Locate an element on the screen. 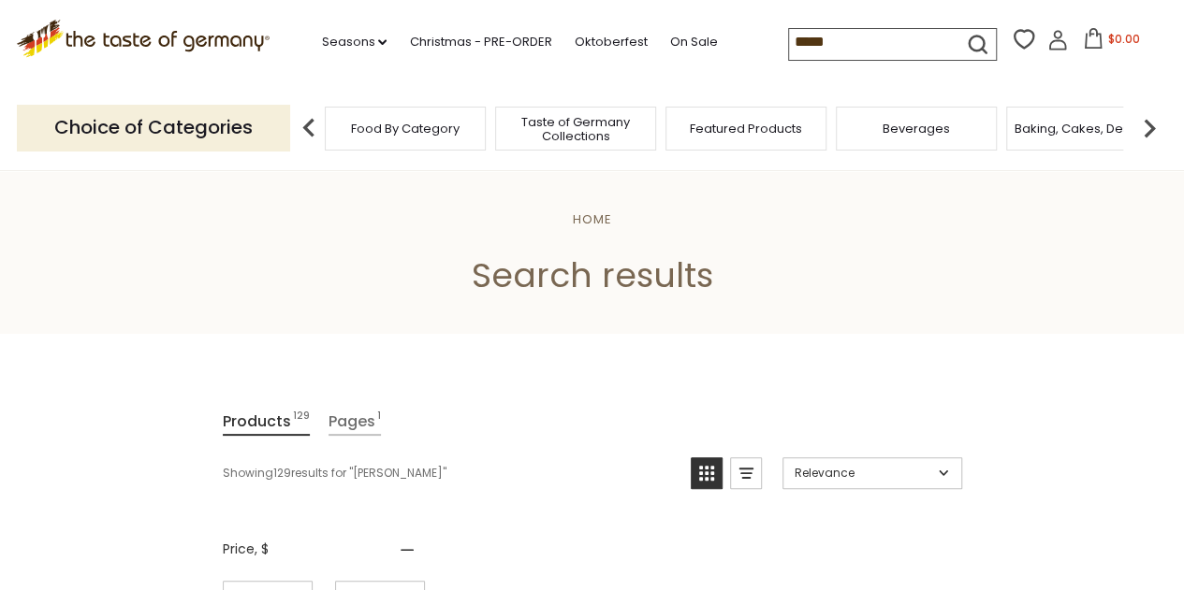  span: Baking, Cakes, Desserts is located at coordinates (1086, 128).